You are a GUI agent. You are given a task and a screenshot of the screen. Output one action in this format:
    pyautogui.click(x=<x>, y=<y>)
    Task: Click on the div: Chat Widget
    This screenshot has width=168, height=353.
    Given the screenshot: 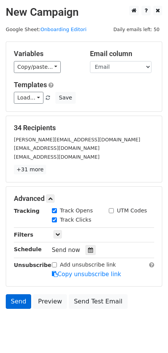 What is the action you would take?
    pyautogui.click(x=149, y=335)
    